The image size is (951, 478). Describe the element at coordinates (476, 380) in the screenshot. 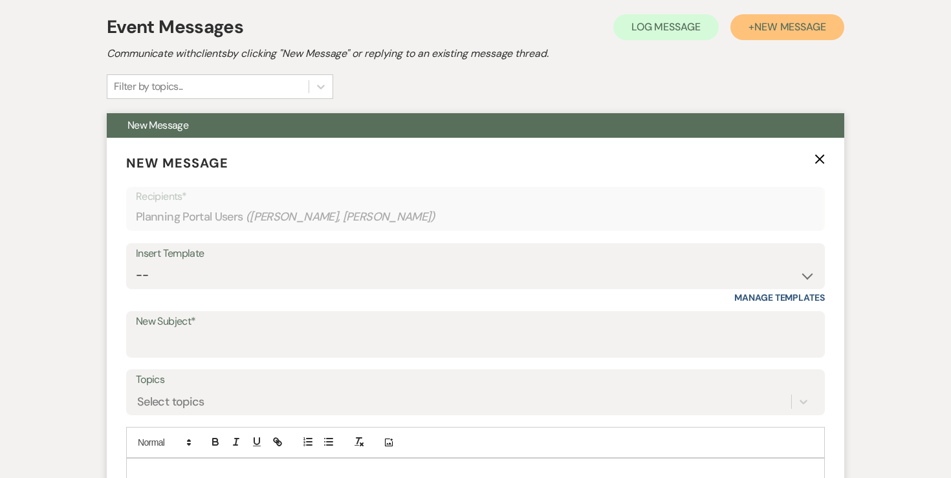

I see `label: Topics` at that location.